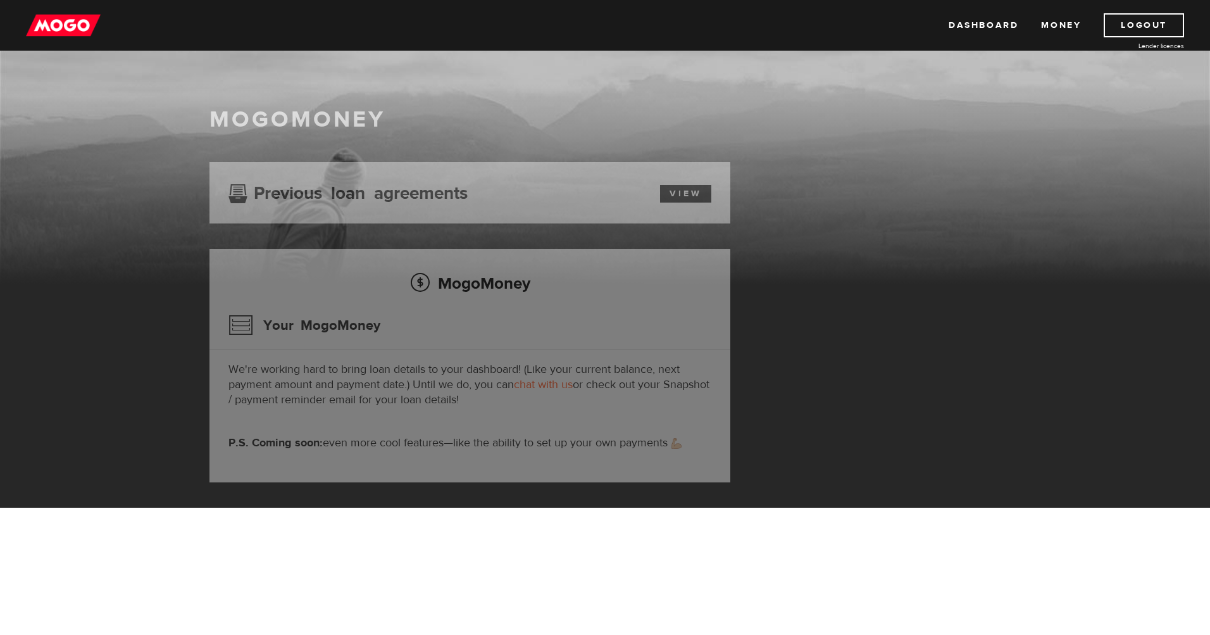 The image size is (1210, 635). I want to click on strong: P.S. Coming soon:, so click(275, 442).